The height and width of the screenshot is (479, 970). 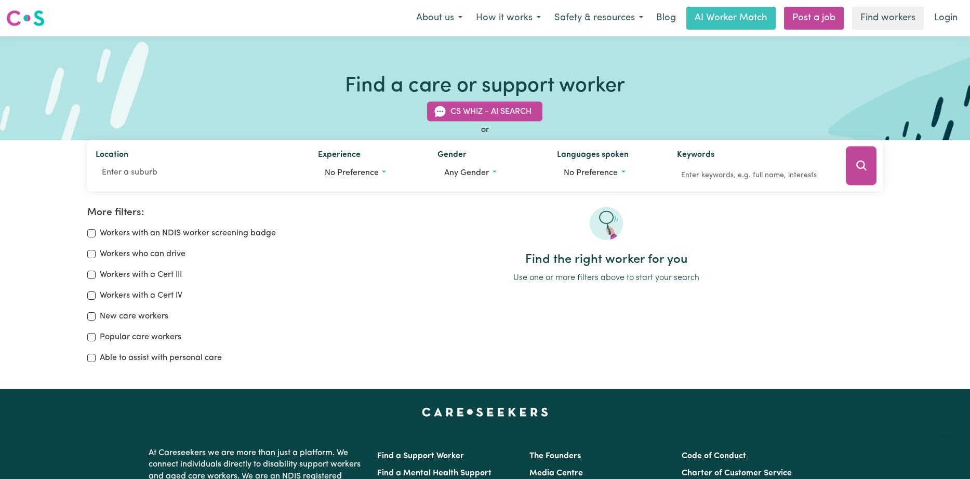 What do you see at coordinates (696, 156) in the screenshot?
I see `label: Keywords` at bounding box center [696, 156].